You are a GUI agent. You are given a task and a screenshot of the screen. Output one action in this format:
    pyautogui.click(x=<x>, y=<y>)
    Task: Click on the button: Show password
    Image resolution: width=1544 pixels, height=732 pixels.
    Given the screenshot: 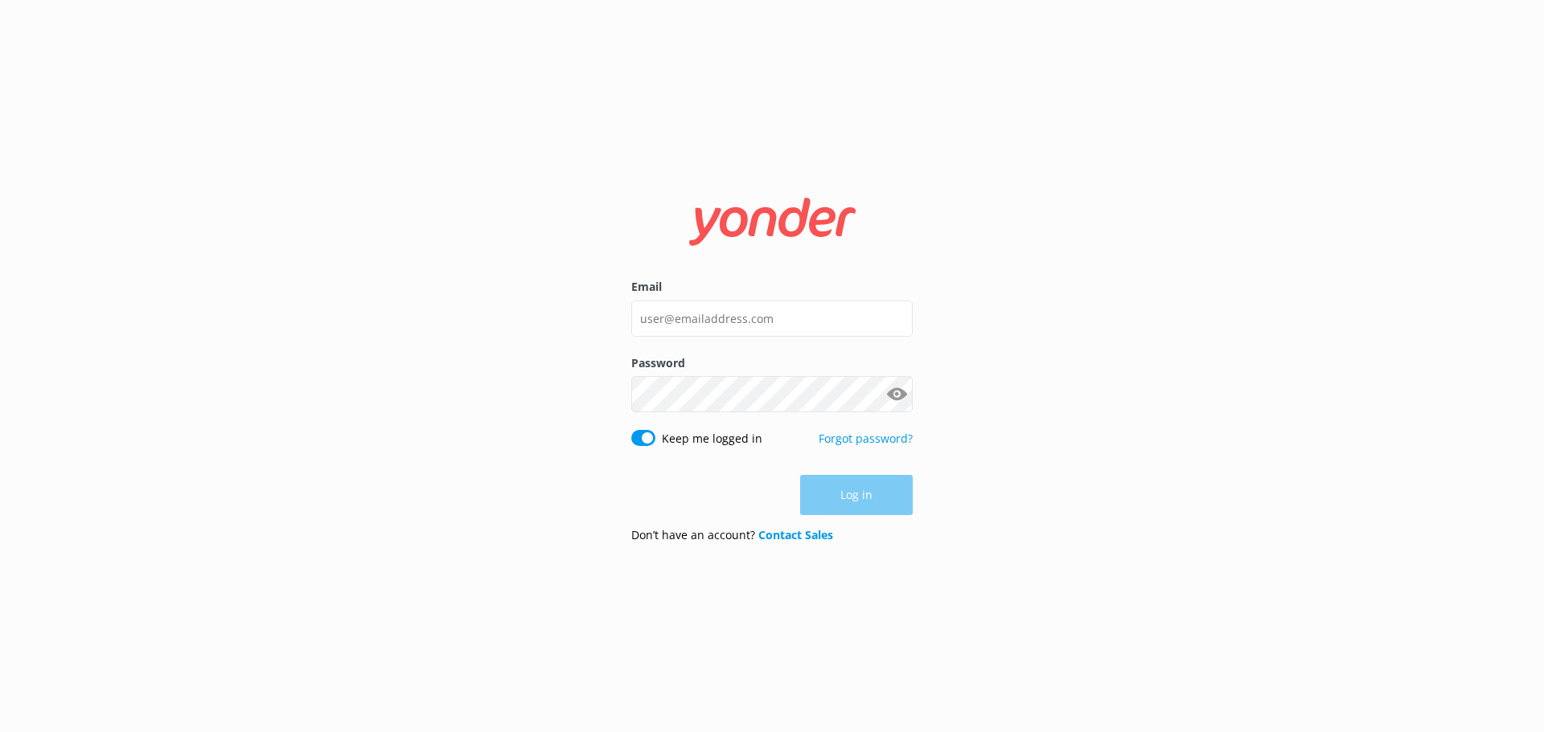 What is the action you would take?
    pyautogui.click(x=897, y=395)
    